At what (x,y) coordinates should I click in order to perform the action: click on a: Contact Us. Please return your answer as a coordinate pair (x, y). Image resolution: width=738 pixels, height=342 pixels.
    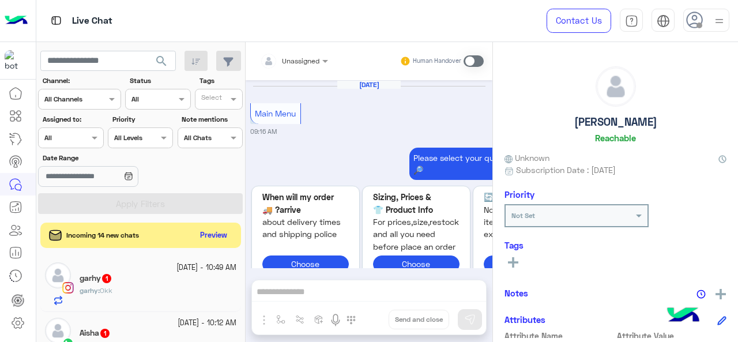
    Looking at the image, I should click on (579, 21).